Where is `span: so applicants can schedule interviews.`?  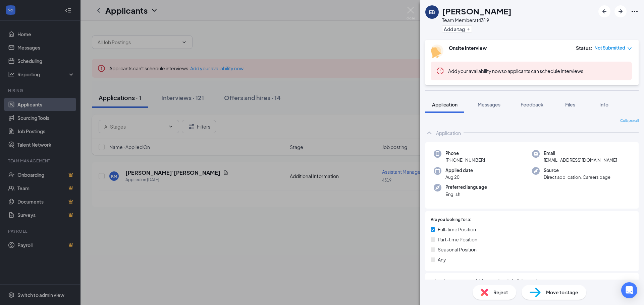
span: so applicants can schedule interviews. is located at coordinates (516, 71).